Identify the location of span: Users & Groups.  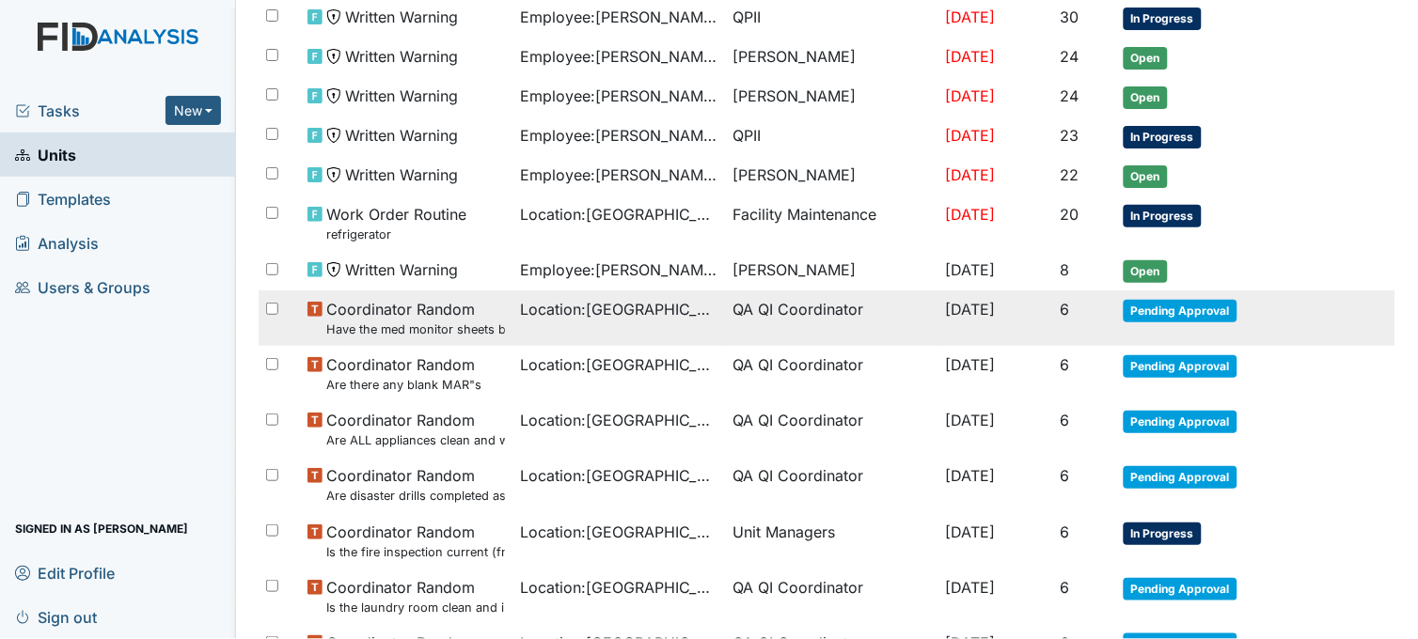
(83, 287).